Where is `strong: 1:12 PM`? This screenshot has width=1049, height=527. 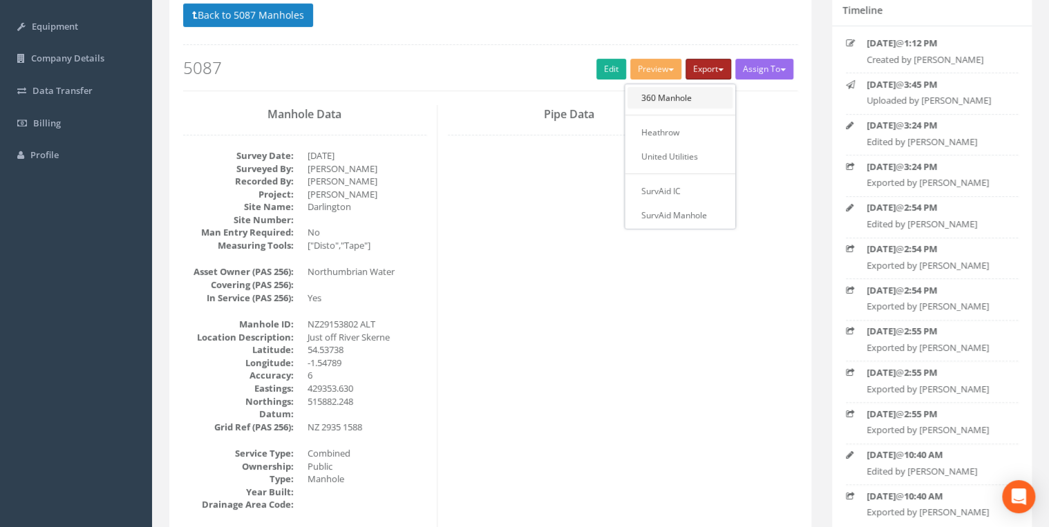
strong: 1:12 PM is located at coordinates (921, 43).